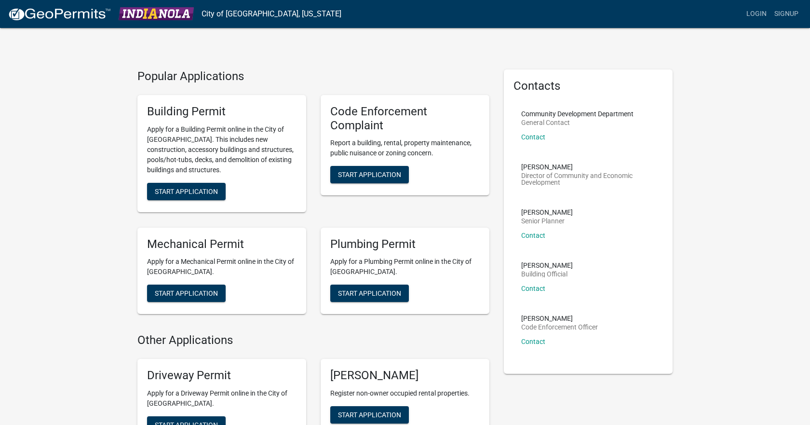  I want to click on p: Community Development Department, so click(577, 114).